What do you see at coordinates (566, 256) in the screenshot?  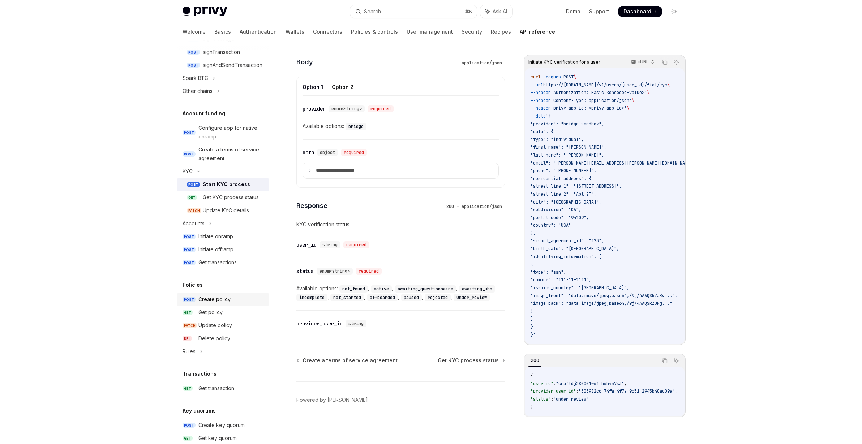 I see `span: "identifying_information": [` at bounding box center [566, 256].